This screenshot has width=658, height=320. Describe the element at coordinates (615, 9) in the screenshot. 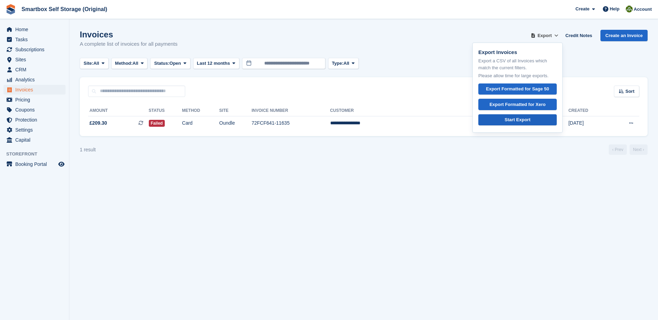

I see `span: Help` at that location.